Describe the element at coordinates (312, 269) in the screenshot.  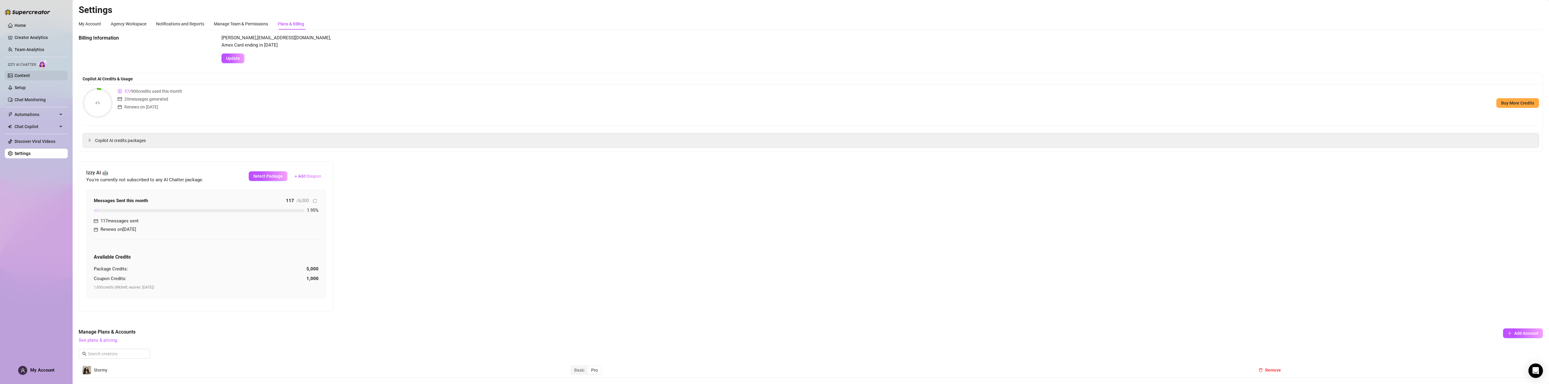
I see `strong: 5,000` at that location.